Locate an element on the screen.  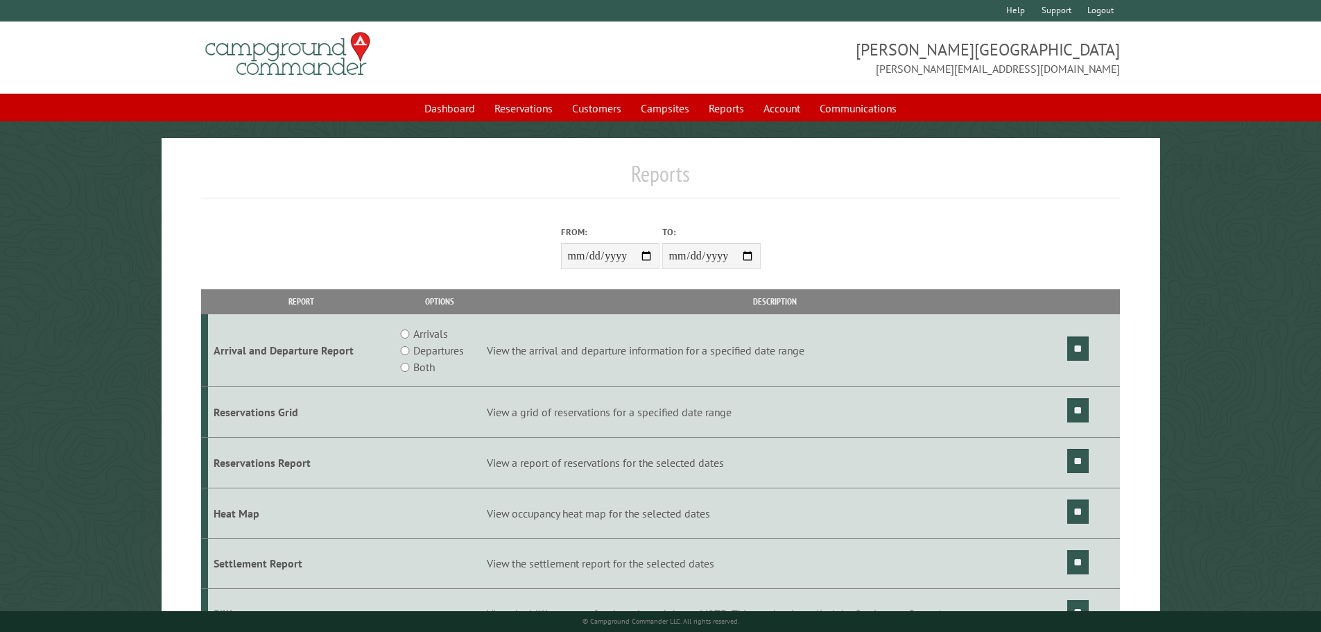
a: Campsites is located at coordinates (665, 108).